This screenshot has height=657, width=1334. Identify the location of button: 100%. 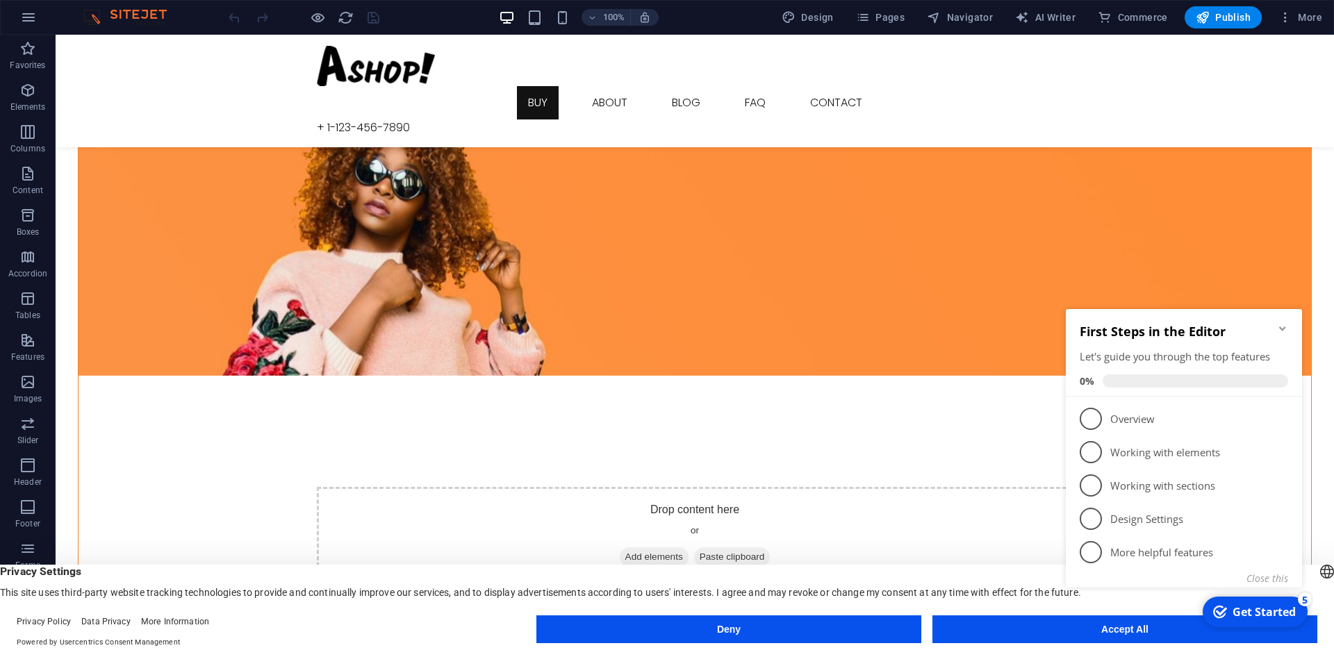
(606, 17).